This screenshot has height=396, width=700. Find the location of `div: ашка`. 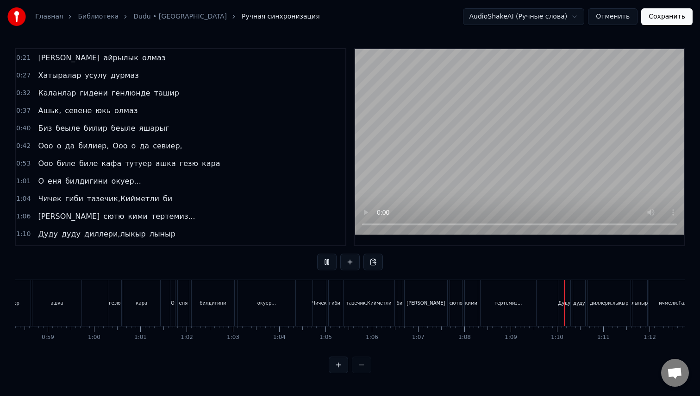

div: ашка is located at coordinates (57, 302).